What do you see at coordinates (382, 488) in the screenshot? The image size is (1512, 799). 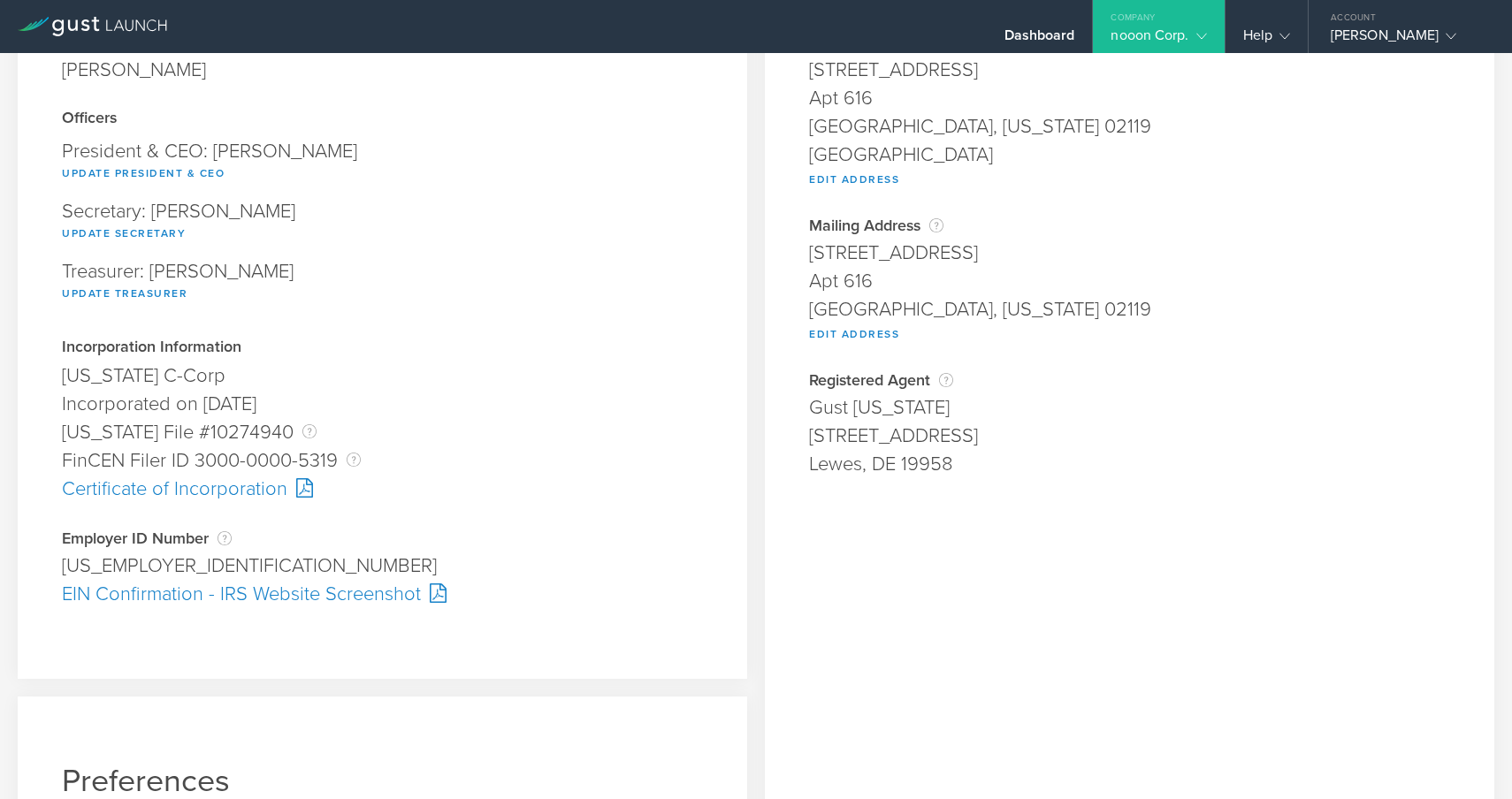 I see `div: Certificate of Incorporation` at bounding box center [382, 488].